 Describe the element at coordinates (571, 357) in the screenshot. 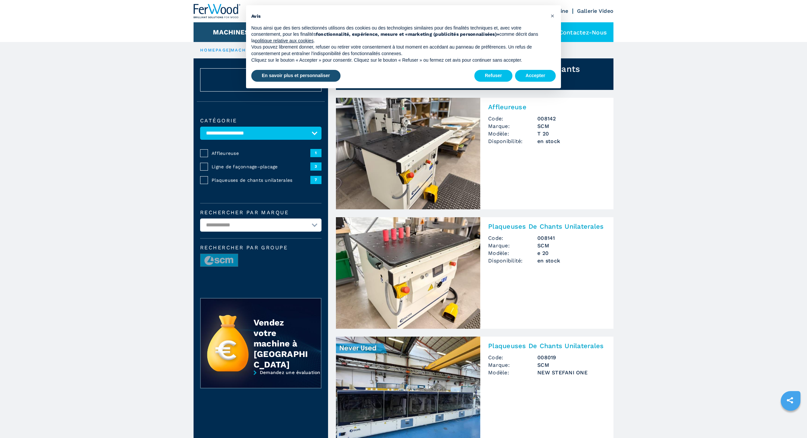

I see `h3: 008019` at that location.